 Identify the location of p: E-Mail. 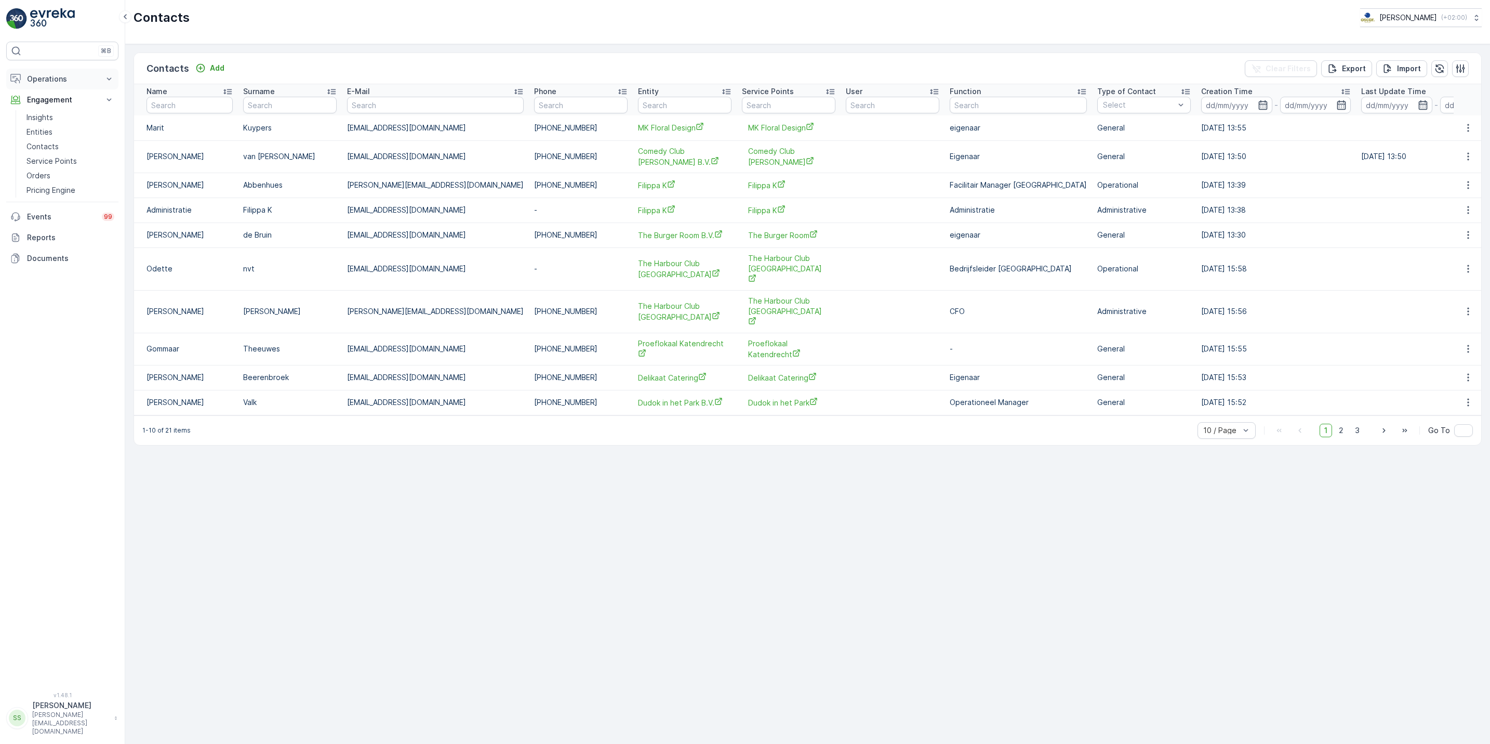
(359, 91).